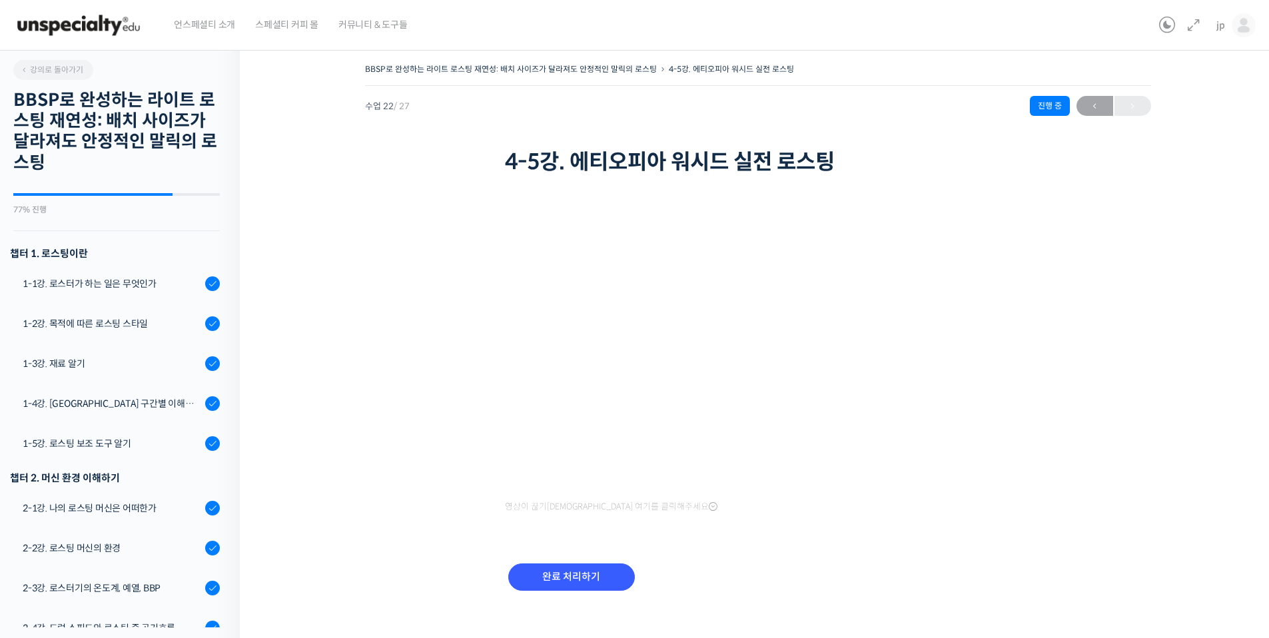  What do you see at coordinates (572, 577) in the screenshot?
I see `input: 완료 처리하기` at bounding box center [572, 577].